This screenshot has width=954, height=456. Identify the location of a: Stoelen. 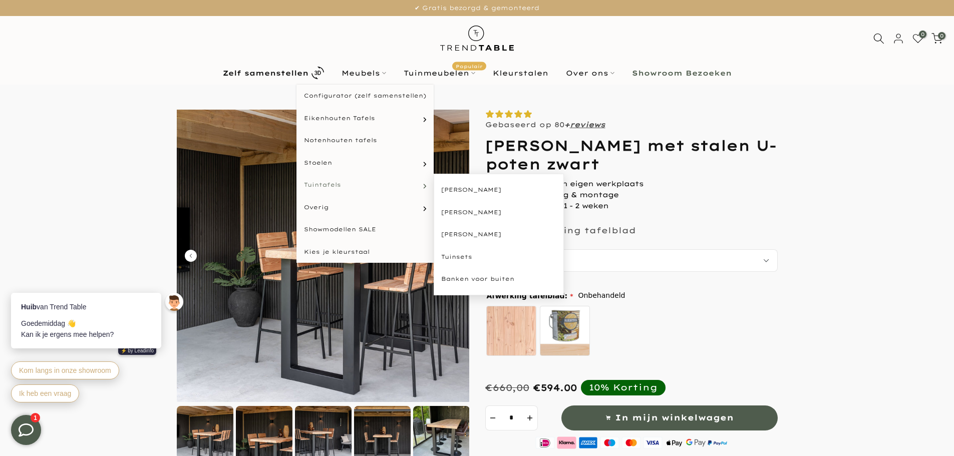
(365, 163).